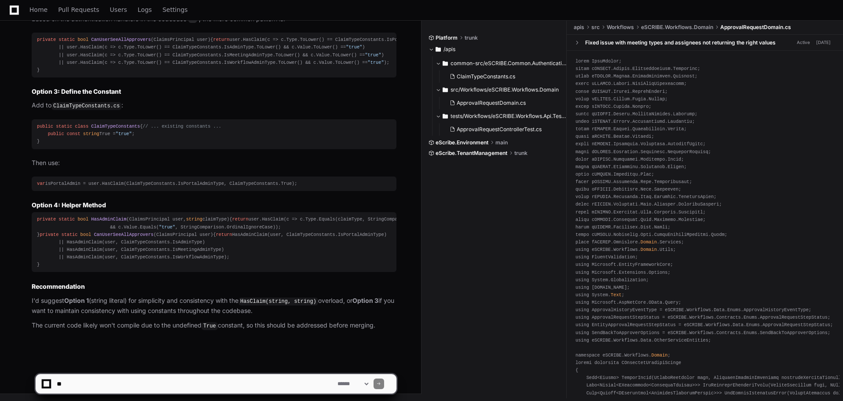 This screenshot has height=401, width=843. Describe the element at coordinates (595, 27) in the screenshot. I see `span: src` at that location.